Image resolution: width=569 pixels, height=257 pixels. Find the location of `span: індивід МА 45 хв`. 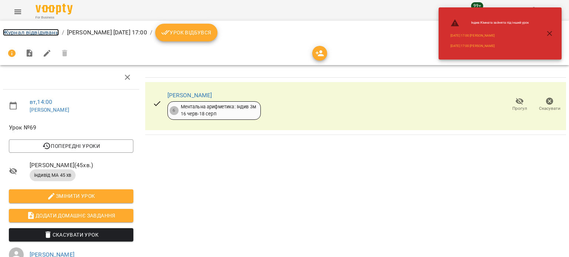

span: індивід МА 45 хв is located at coordinates (53, 176).